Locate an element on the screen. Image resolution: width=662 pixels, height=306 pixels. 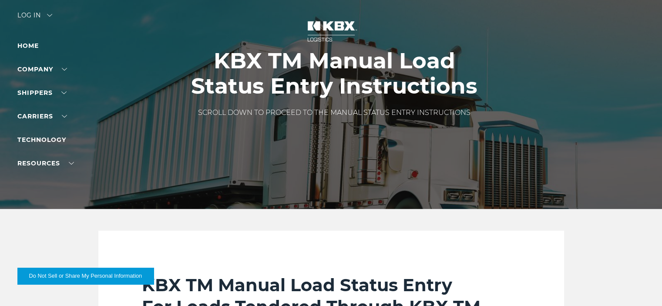
a: Home is located at coordinates (28, 46).